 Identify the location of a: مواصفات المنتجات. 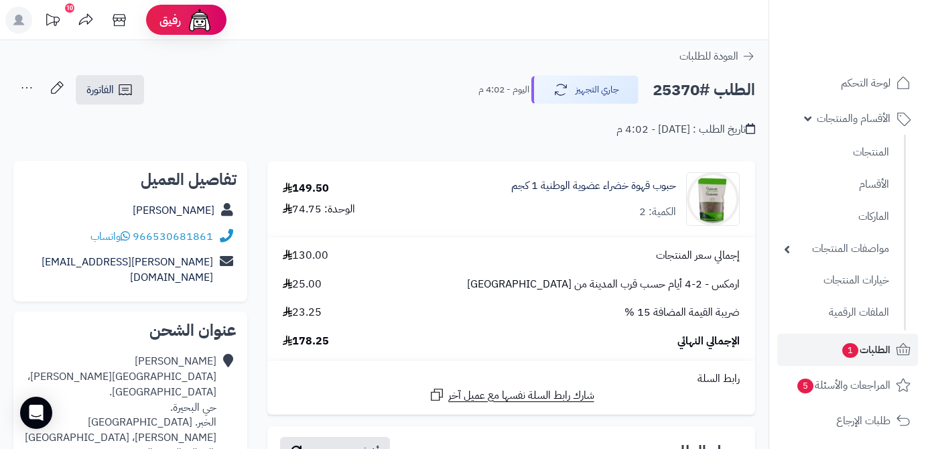
(836, 249).